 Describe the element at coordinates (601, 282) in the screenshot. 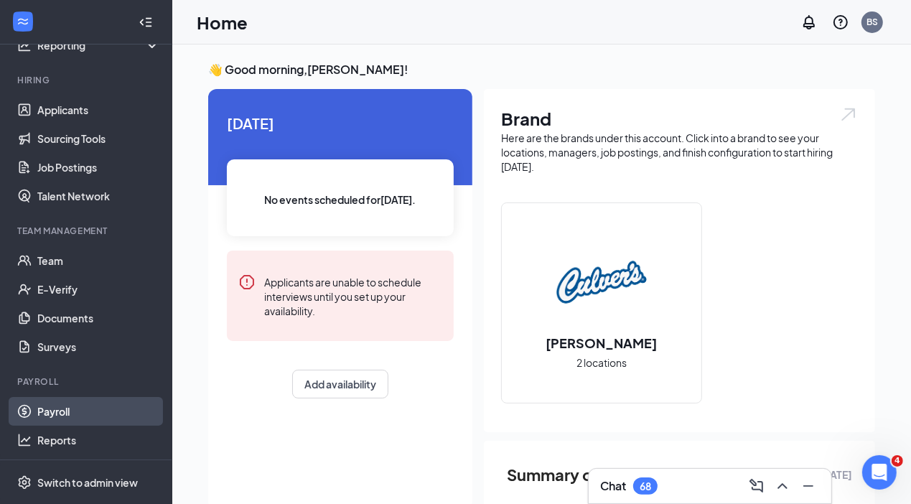

I see `img: Culver's` at that location.